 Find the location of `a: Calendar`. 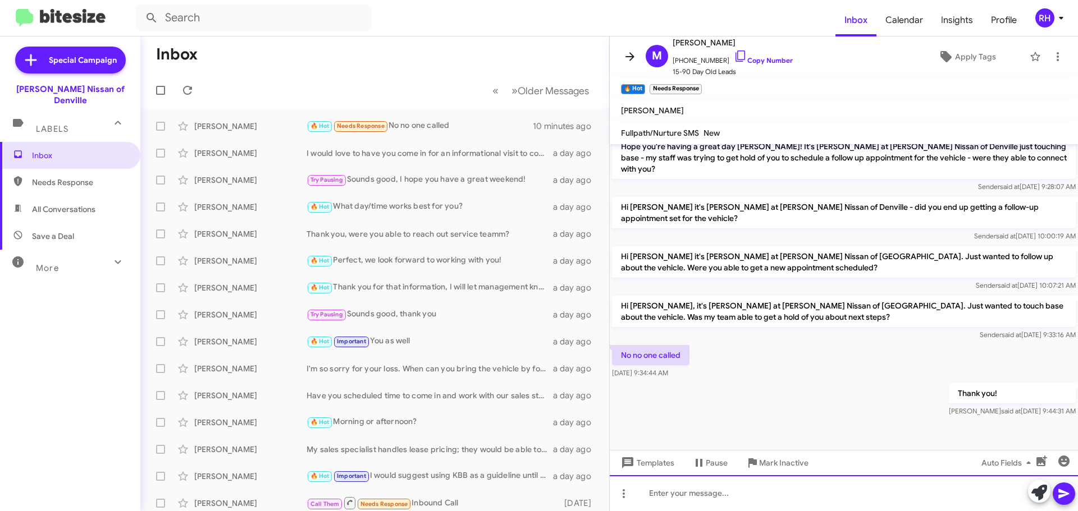

a: Calendar is located at coordinates (904, 20).